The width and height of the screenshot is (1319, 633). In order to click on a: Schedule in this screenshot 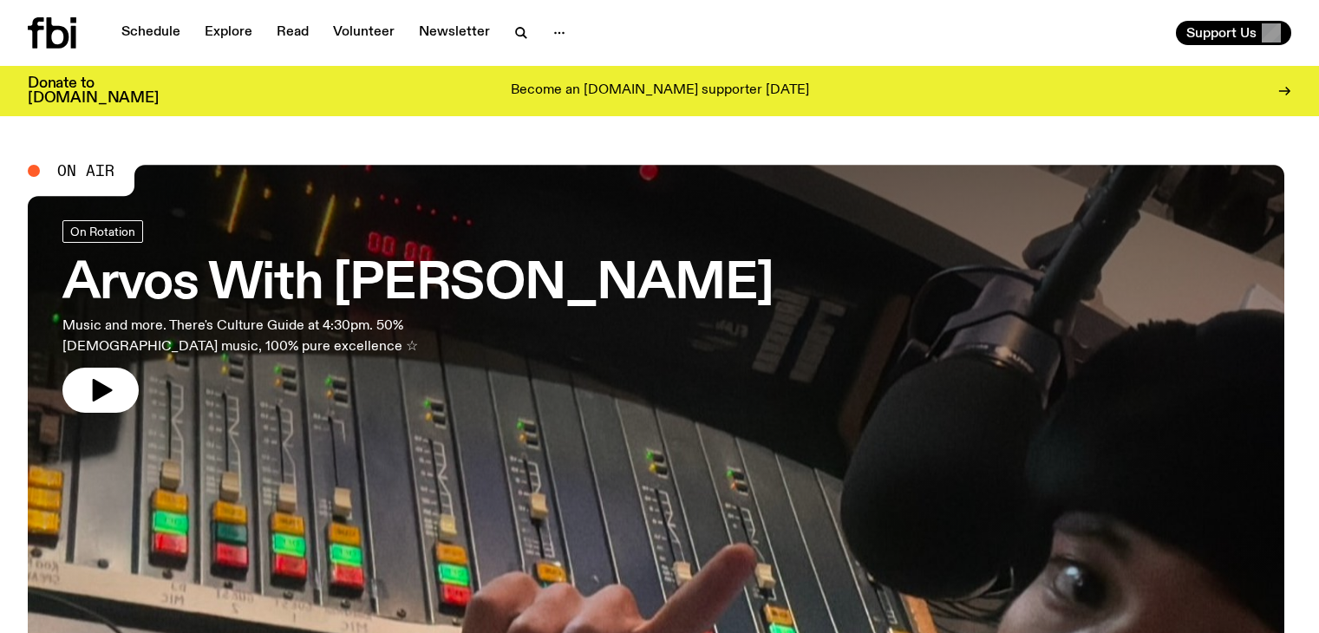, I will do `click(151, 33)`.